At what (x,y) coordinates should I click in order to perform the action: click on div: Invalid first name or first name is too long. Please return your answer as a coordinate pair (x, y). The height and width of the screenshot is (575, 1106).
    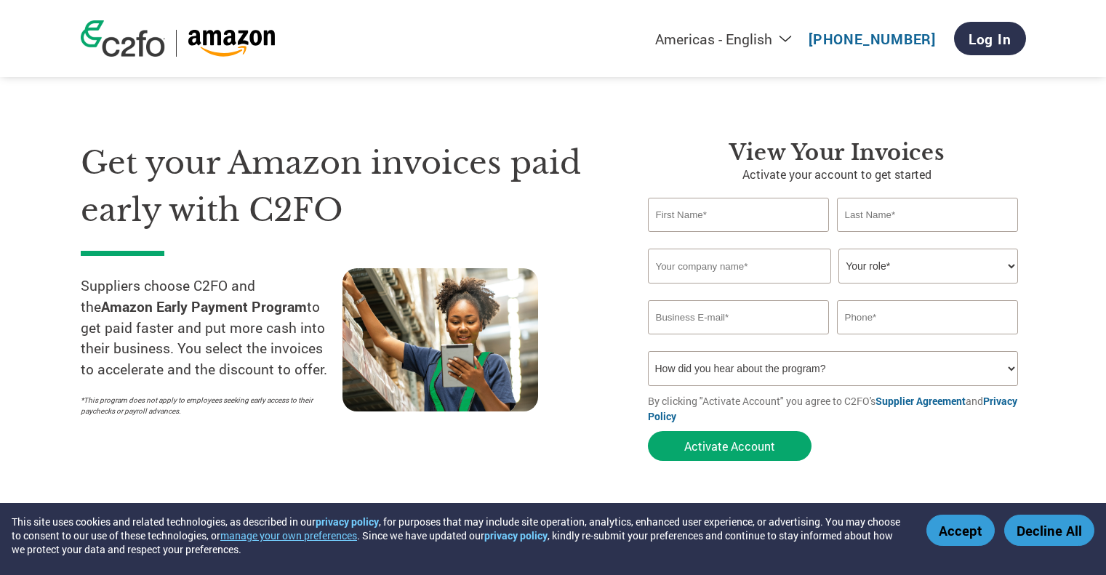
    Looking at the image, I should click on (739, 238).